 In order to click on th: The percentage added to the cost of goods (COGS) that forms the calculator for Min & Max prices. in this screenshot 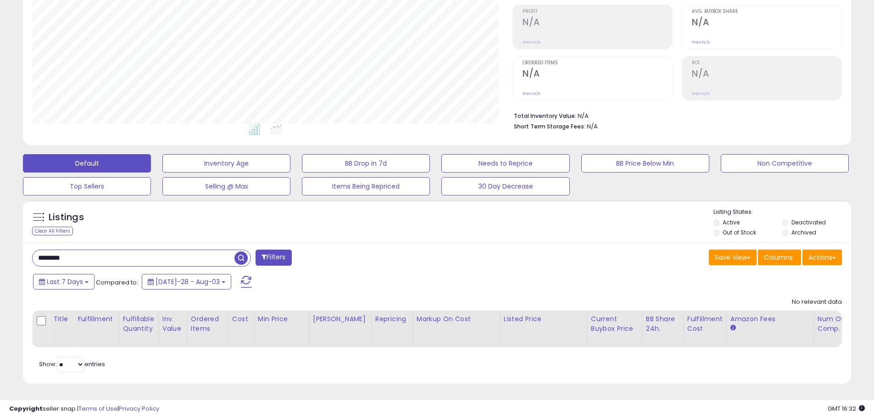, I will do `click(456, 329)`.